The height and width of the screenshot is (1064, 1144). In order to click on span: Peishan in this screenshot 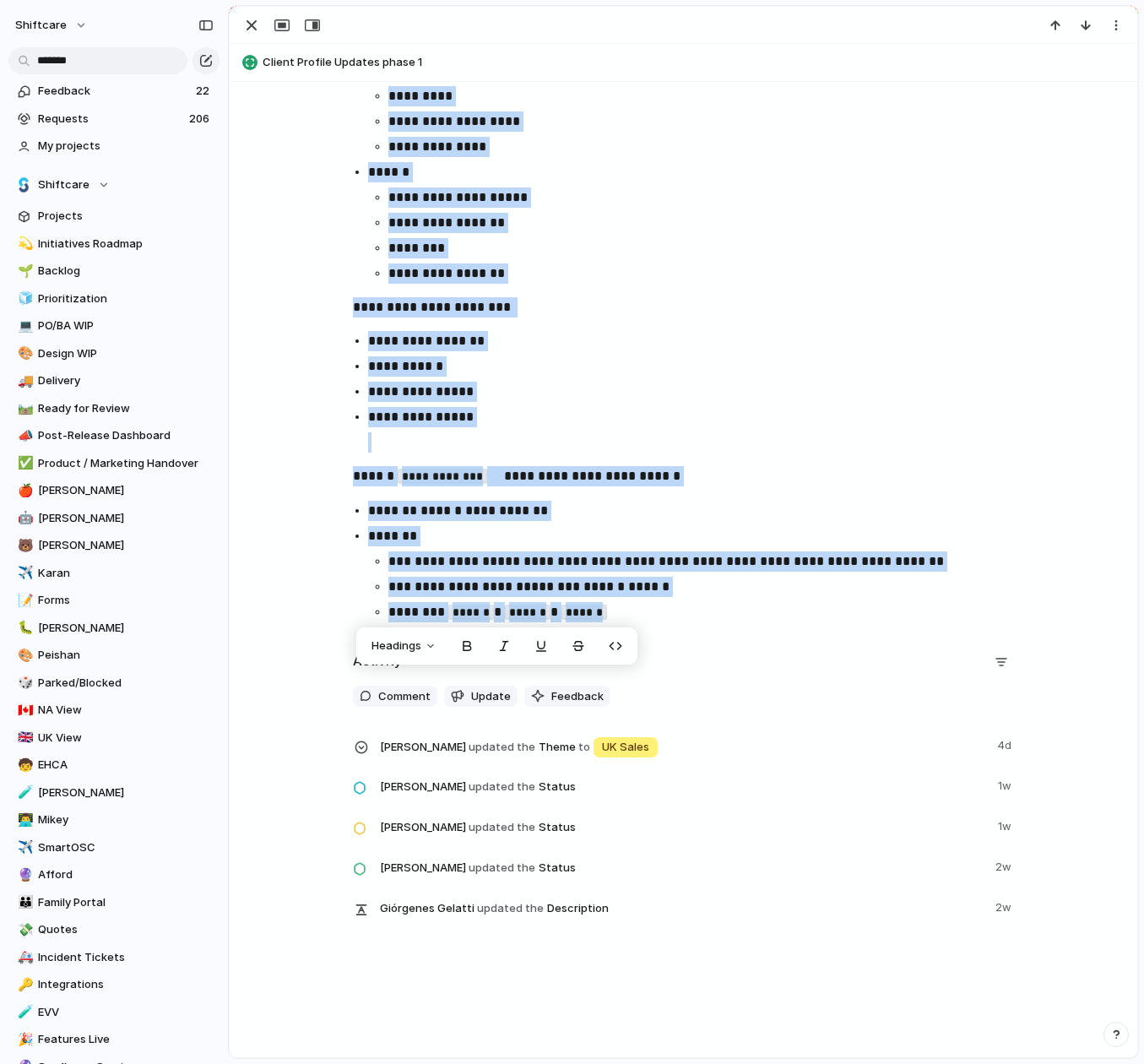, I will do `click(126, 655)`.